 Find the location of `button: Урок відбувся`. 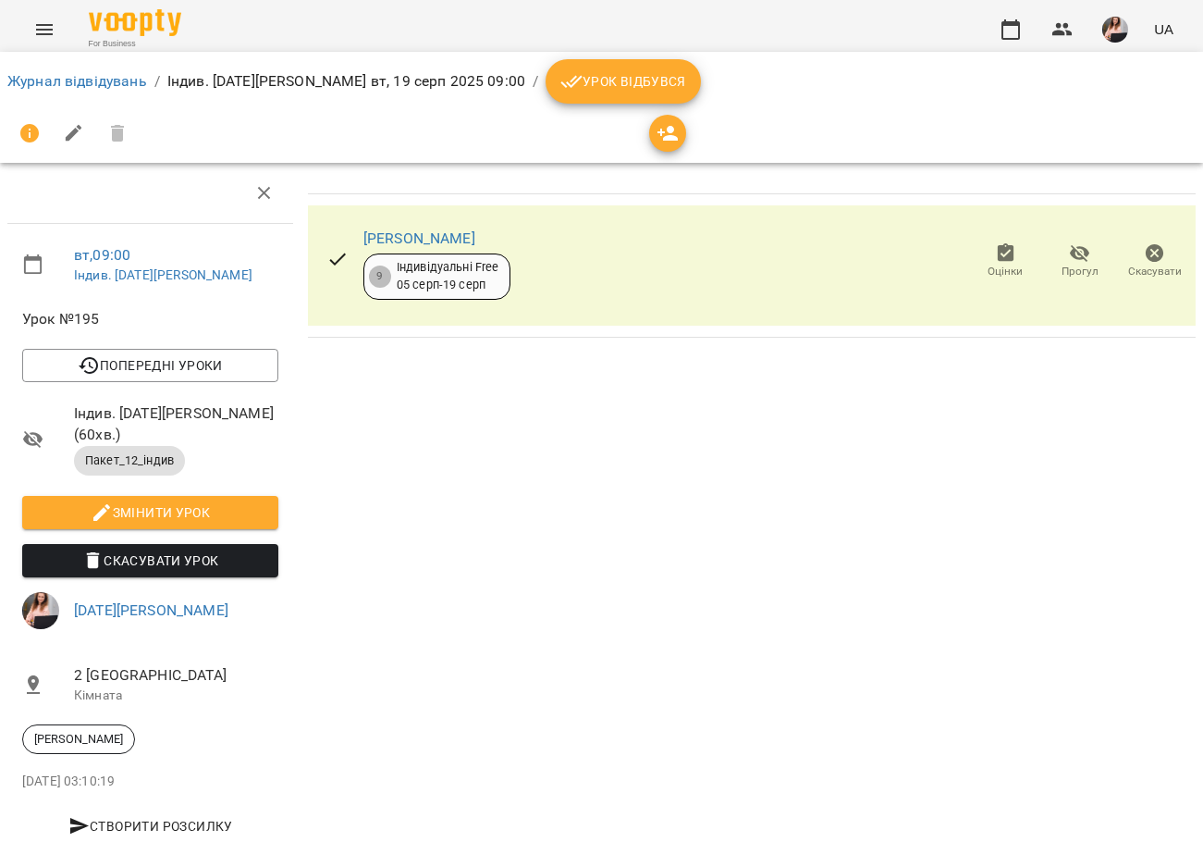

button: Урок відбувся is located at coordinates (623, 81).